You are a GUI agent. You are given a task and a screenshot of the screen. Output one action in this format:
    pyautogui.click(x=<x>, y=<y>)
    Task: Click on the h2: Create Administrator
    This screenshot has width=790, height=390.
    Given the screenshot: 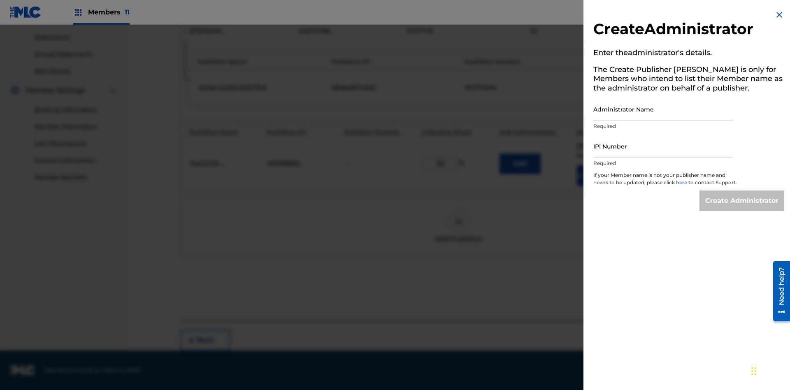 What is the action you would take?
    pyautogui.click(x=688, y=30)
    